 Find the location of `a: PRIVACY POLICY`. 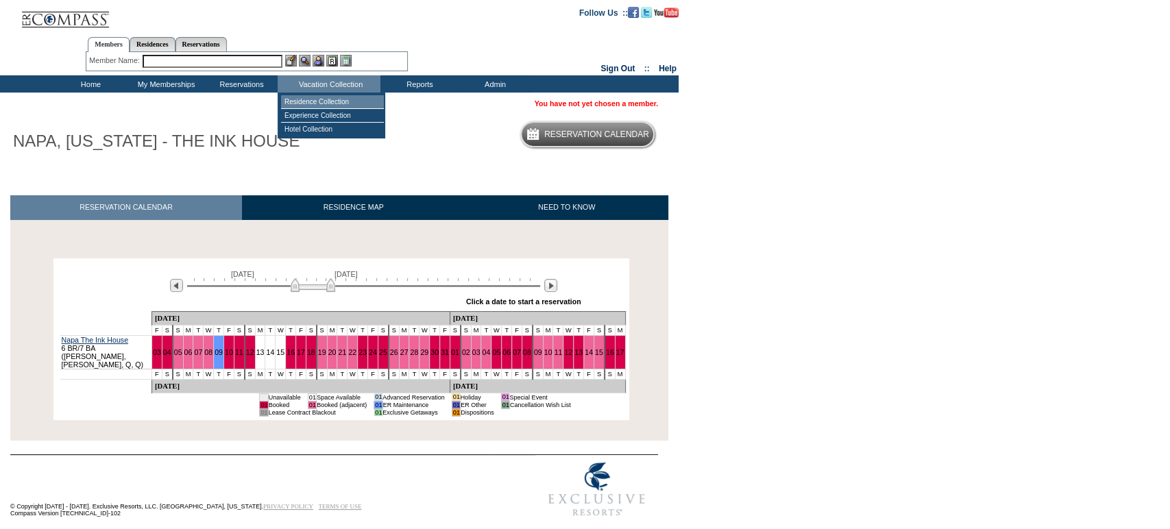

a: PRIVACY POLICY is located at coordinates (288, 507).